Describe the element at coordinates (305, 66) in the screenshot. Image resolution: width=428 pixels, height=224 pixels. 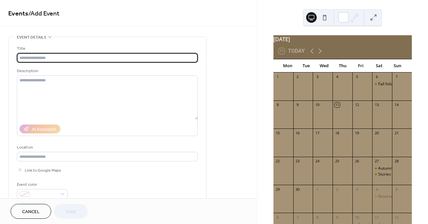
I see `div: Tue` at that location.